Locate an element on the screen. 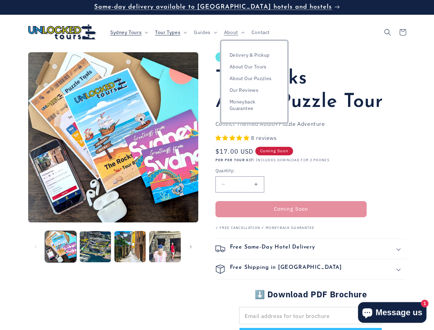  button: Load image 1 in gallery view is located at coordinates (60, 246).